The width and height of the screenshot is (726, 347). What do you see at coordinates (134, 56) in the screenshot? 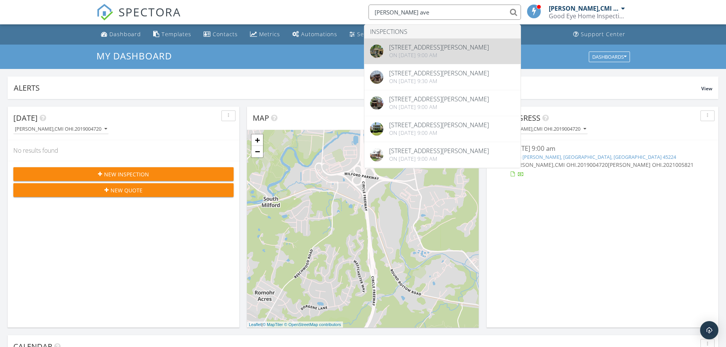
I see `span: My Dashboard` at bounding box center [134, 56].